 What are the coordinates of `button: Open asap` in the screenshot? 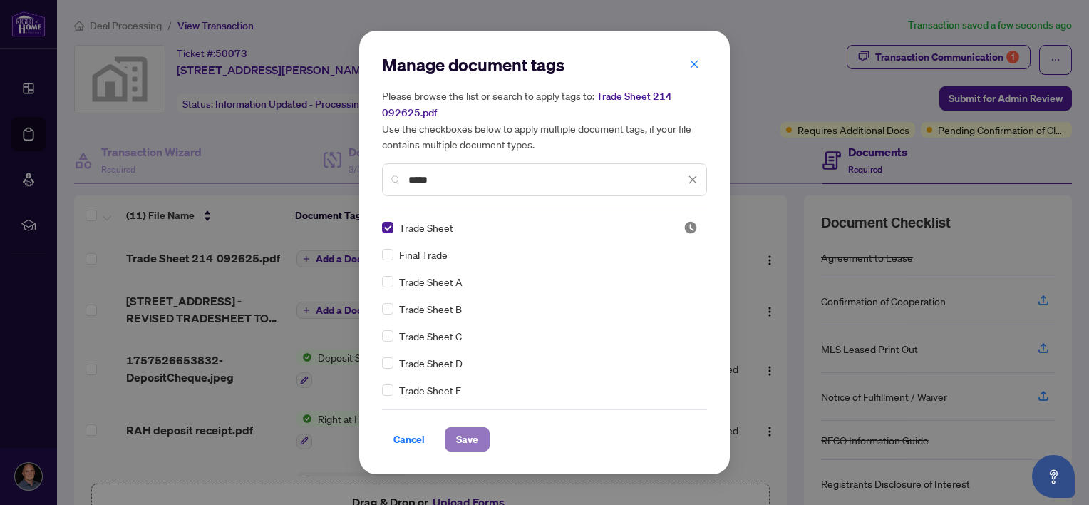 It's located at (1054, 476).